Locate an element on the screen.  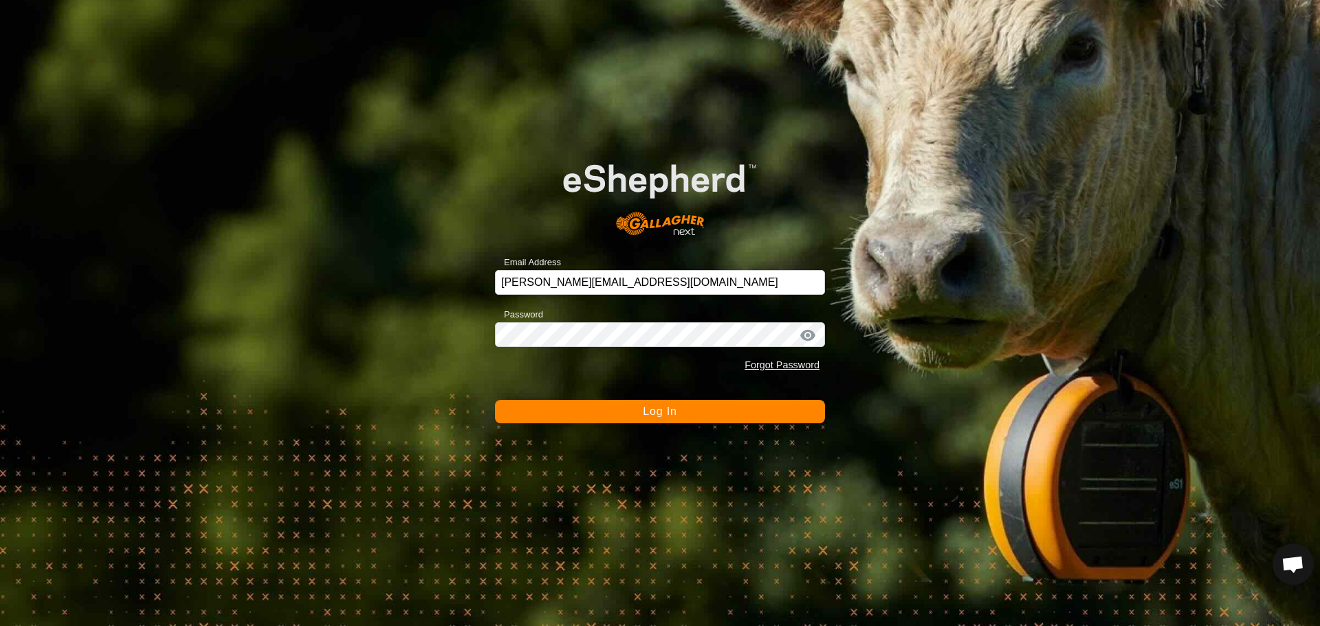
img: E-shepherd Logo is located at coordinates (660, 193).